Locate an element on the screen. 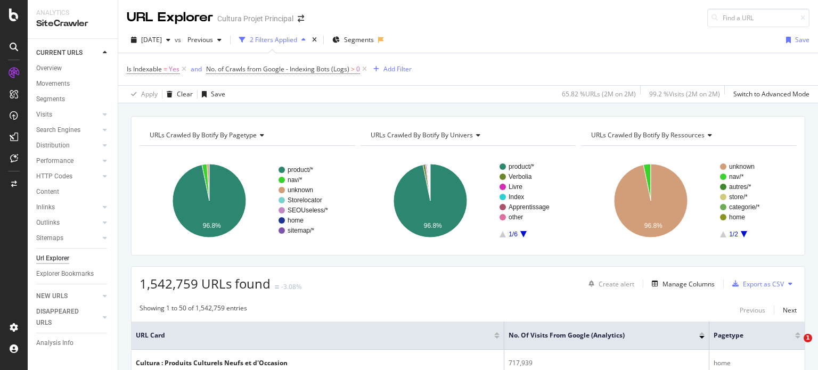  button: Manage Columns is located at coordinates (681, 284).